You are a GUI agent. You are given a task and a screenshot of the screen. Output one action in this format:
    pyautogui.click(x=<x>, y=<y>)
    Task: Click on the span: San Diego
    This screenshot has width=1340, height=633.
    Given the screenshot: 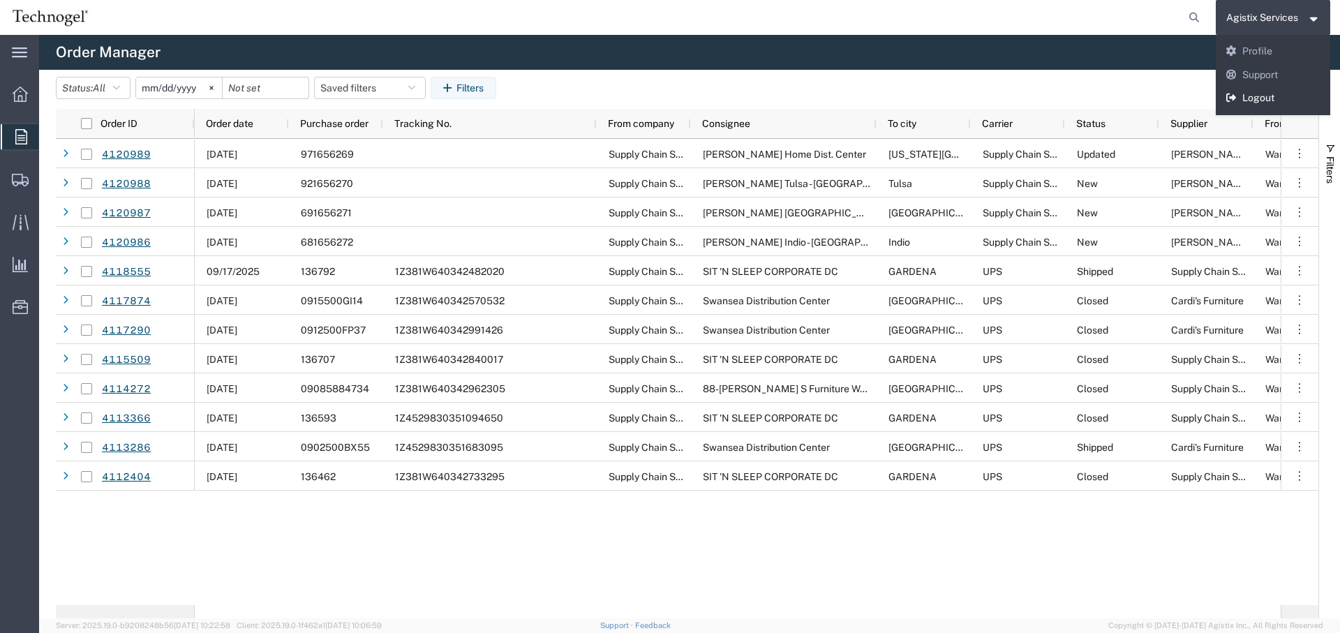 What is the action you would take?
    pyautogui.click(x=938, y=389)
    